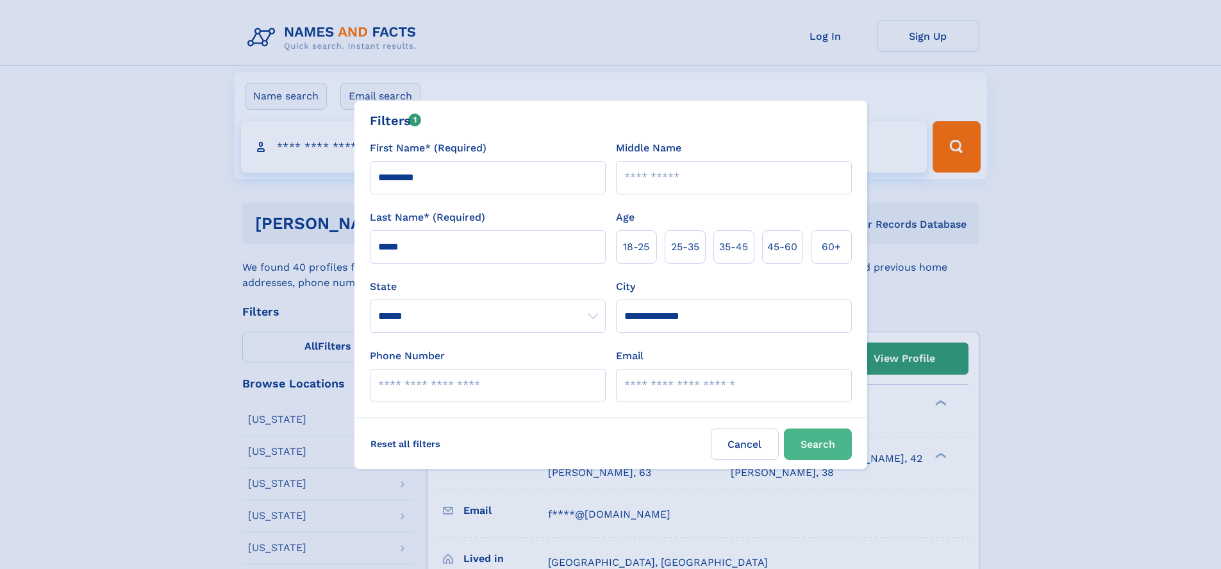  I want to click on label: Last Name* (Required), so click(428, 217).